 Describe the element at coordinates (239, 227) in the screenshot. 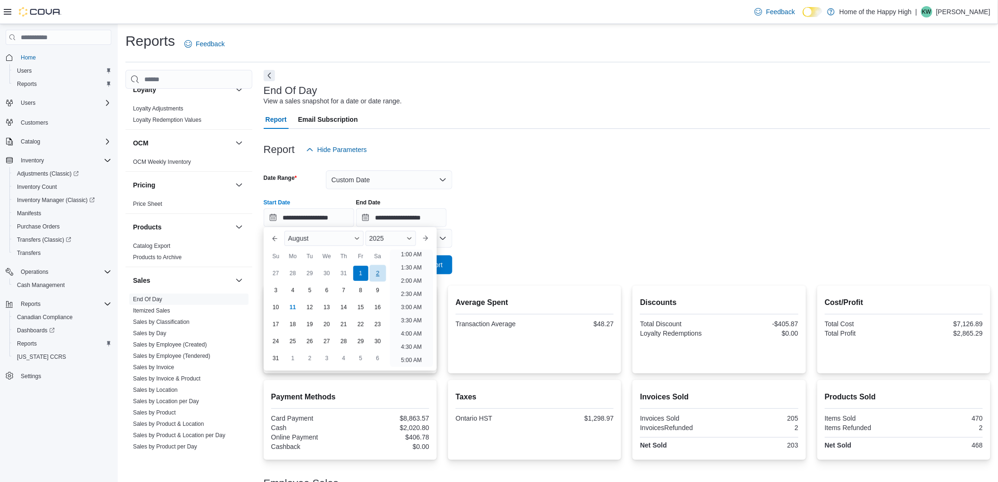

I see `button: Products` at that location.